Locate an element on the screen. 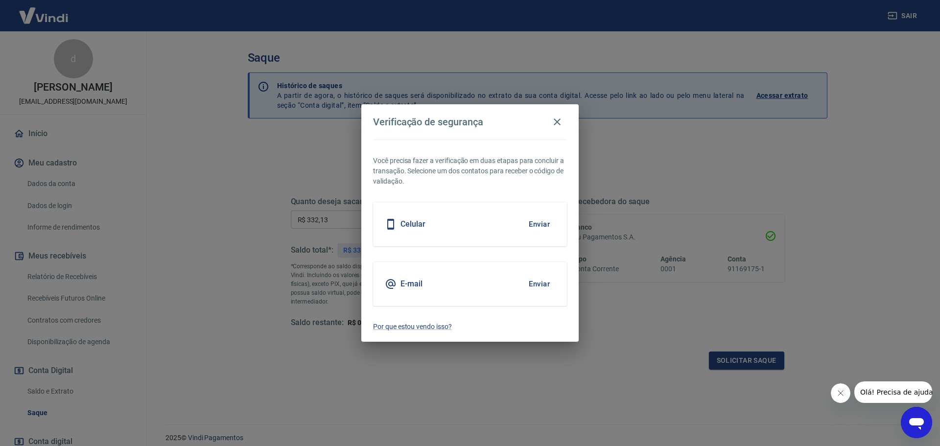 Image resolution: width=940 pixels, height=446 pixels. span: Olá! Precisa de ajuda? is located at coordinates (44, 11).